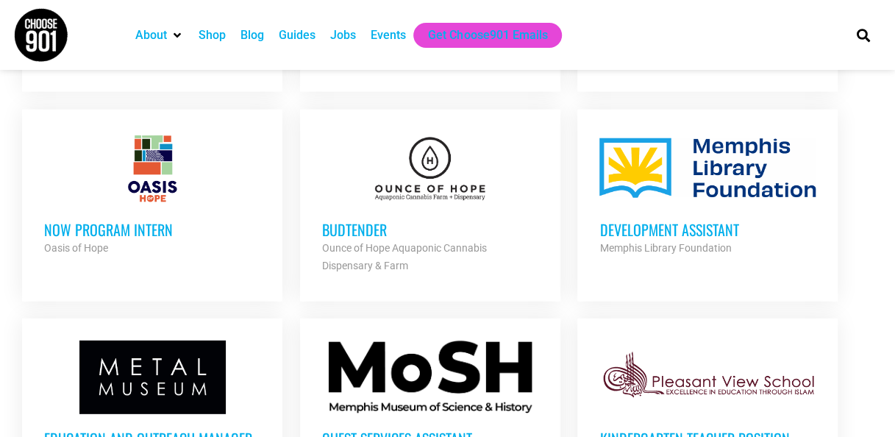  Describe the element at coordinates (388, 35) in the screenshot. I see `a: Events` at that location.